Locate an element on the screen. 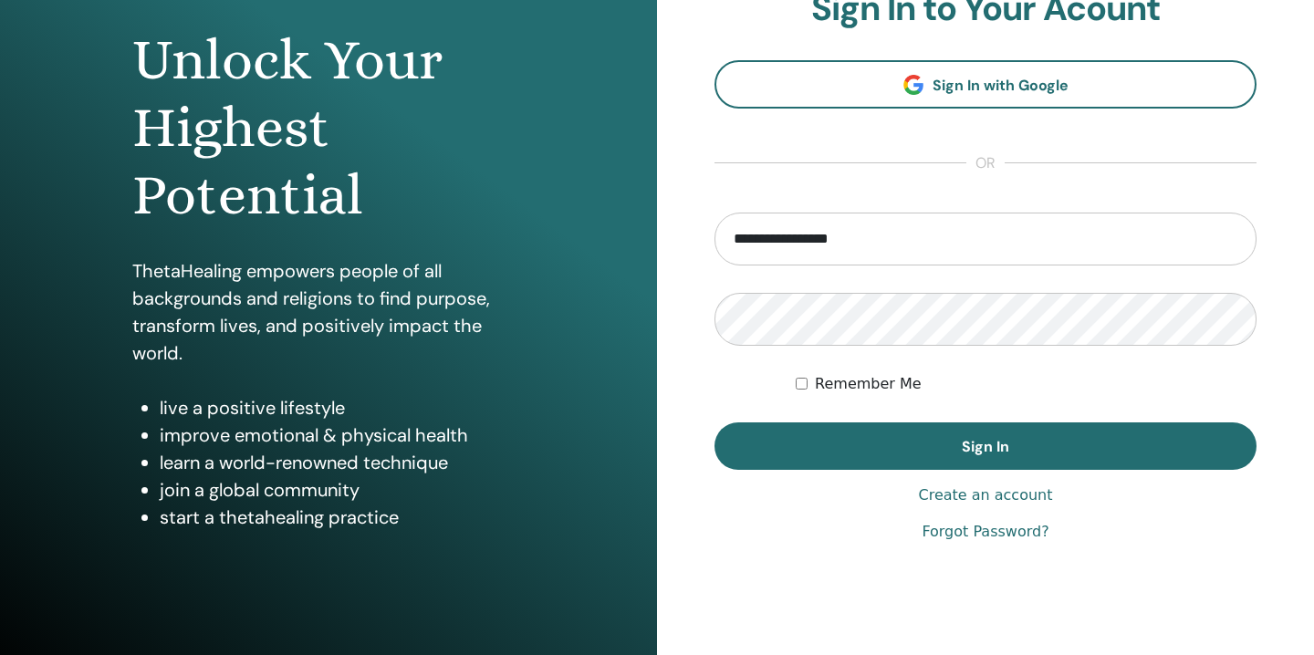  p: ThetaHealing empowers people of all backgrounds and religions to find purpose, transform lives, a... is located at coordinates (329, 312).